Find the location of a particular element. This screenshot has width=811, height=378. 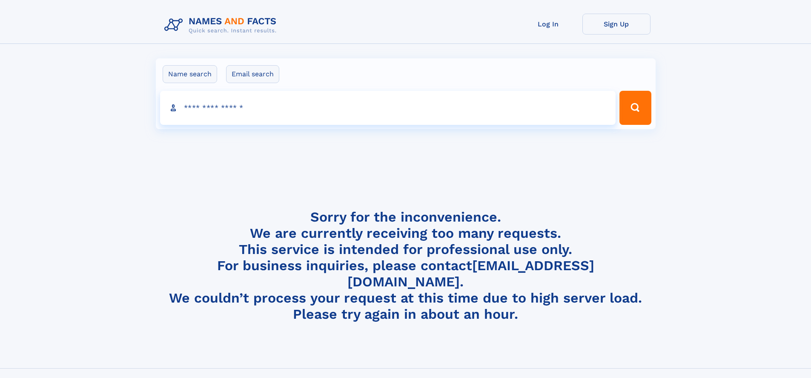

label: Name search is located at coordinates (190, 74).